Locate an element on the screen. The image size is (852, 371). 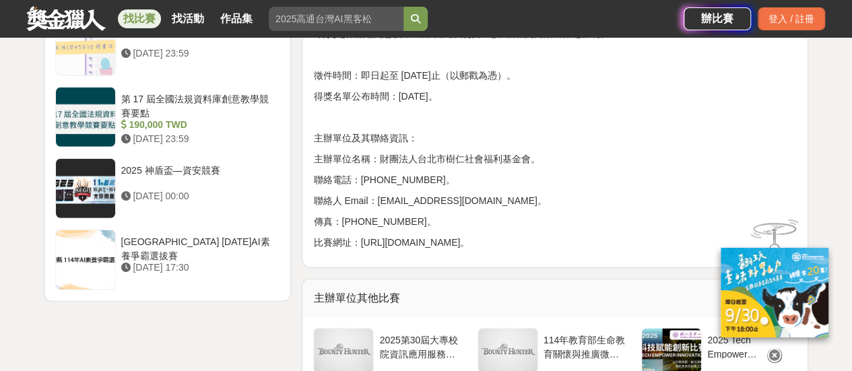
a: 辦比賽 is located at coordinates (717, 19).